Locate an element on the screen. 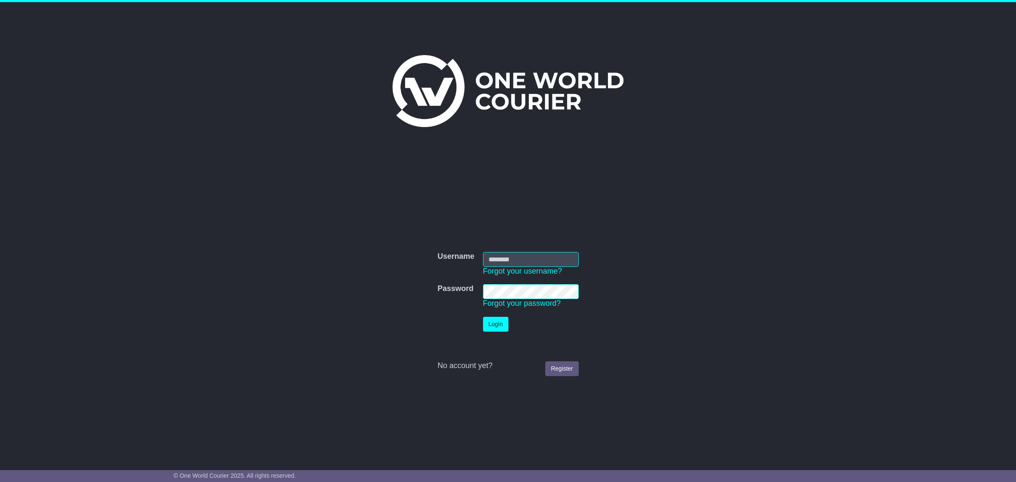  label: Password is located at coordinates (455, 289).